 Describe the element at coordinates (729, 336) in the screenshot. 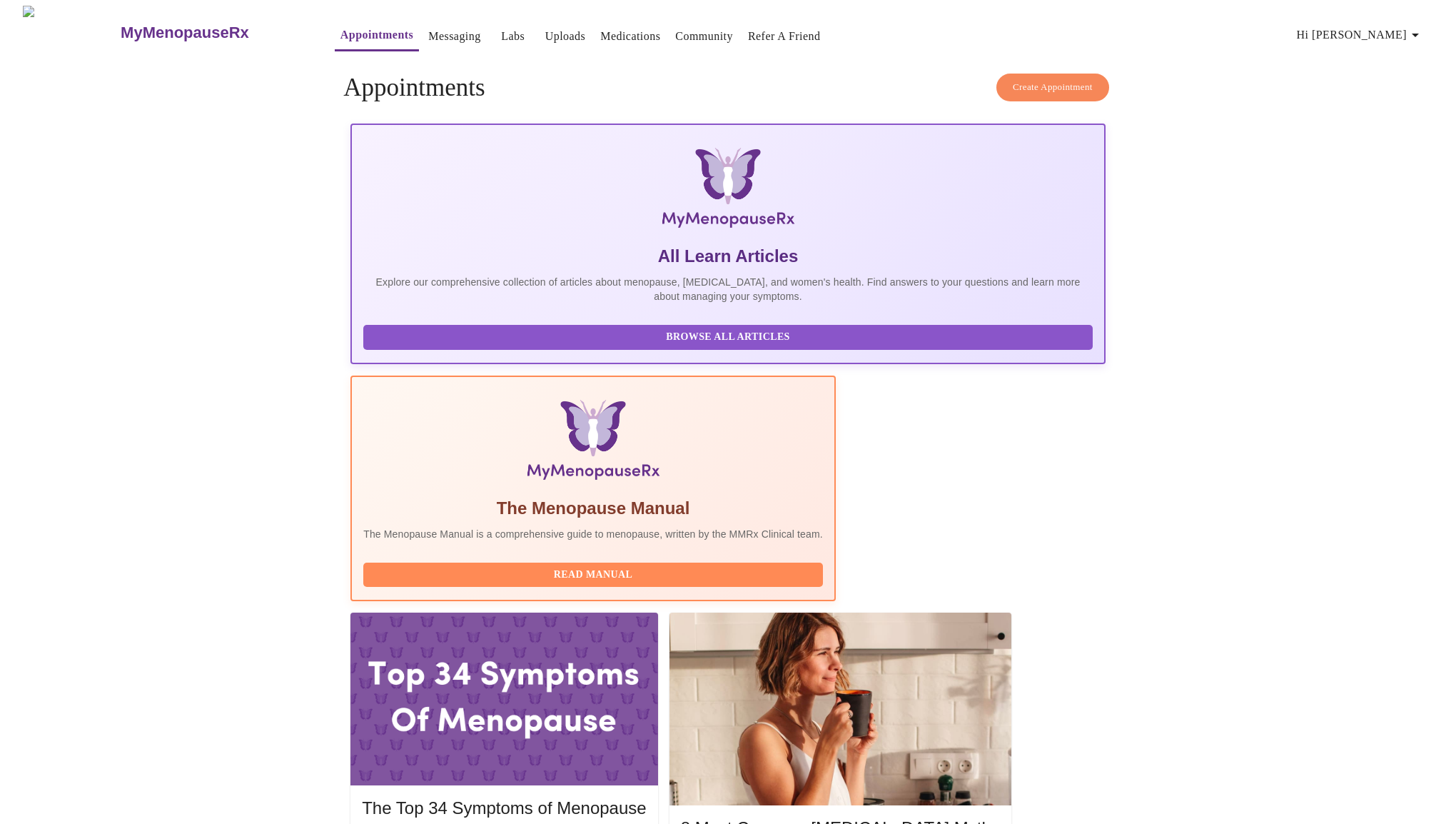

I see `a: Browse All Articles` at that location.